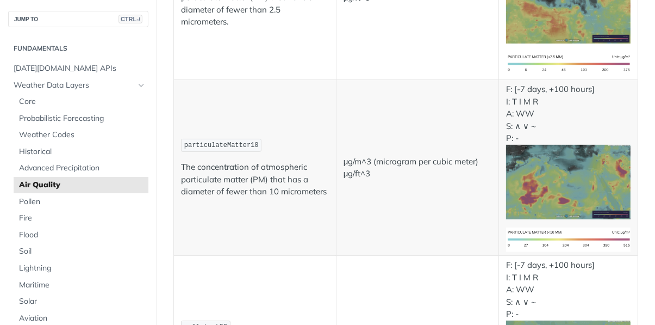 Image resolution: width=655 pixels, height=325 pixels. What do you see at coordinates (82, 102) in the screenshot?
I see `span: Core` at bounding box center [82, 102].